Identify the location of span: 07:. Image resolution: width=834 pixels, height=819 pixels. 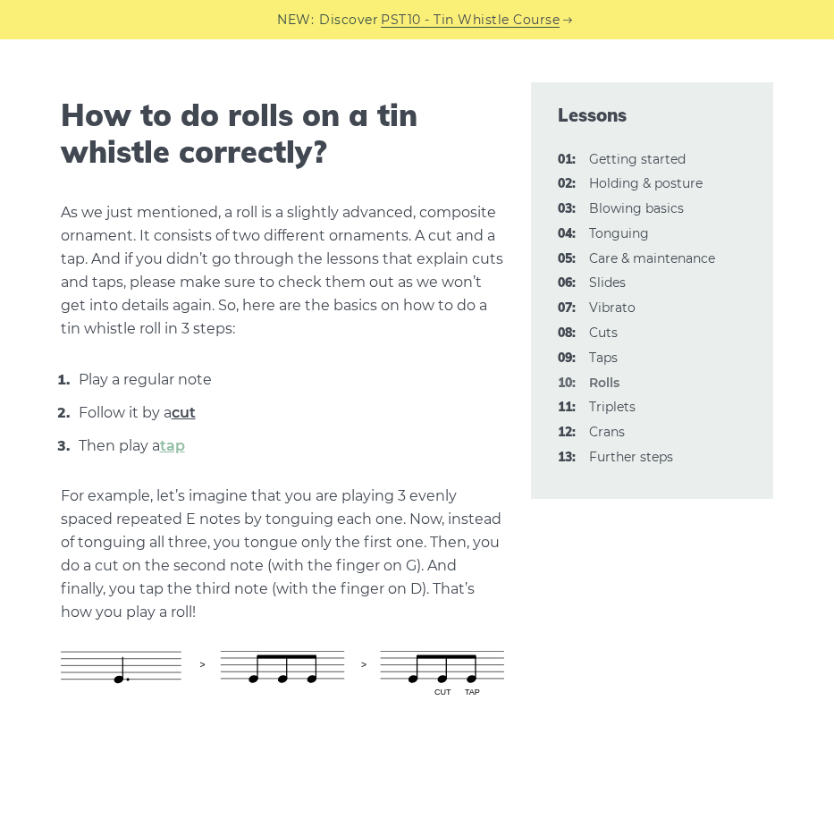
(567, 308).